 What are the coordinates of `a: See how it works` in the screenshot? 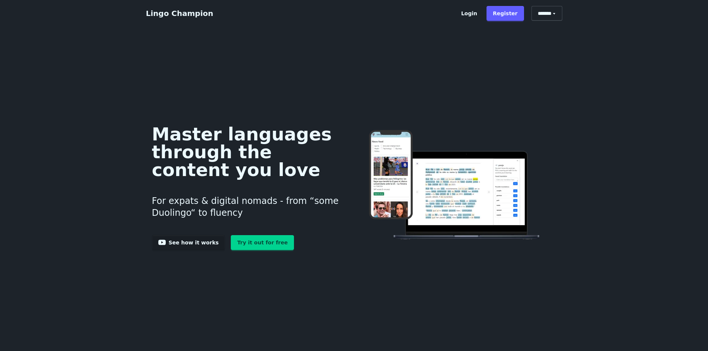 It's located at (188, 243).